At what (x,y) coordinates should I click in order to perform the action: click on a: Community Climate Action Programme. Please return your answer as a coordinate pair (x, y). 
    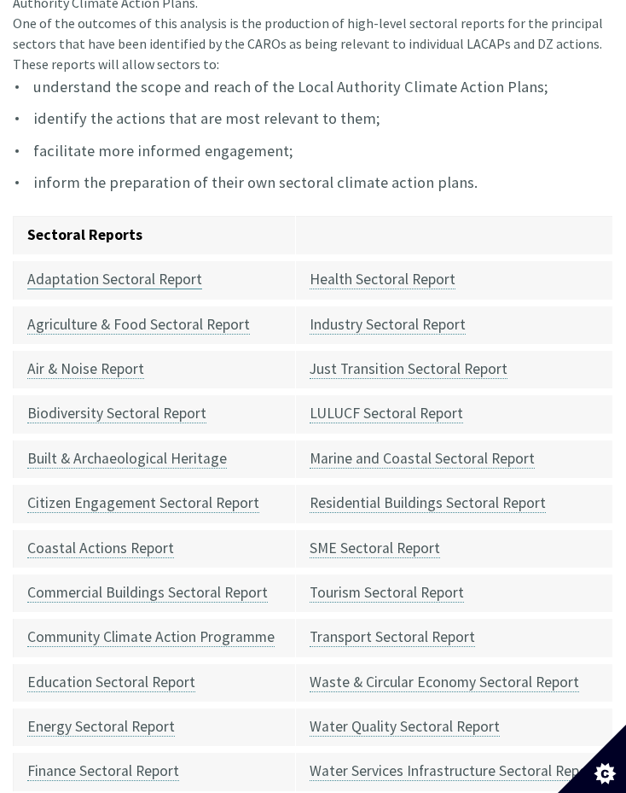
    Looking at the image, I should click on (151, 637).